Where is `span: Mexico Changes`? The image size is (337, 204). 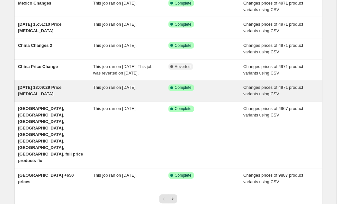
span: Mexico Changes is located at coordinates (35, 3).